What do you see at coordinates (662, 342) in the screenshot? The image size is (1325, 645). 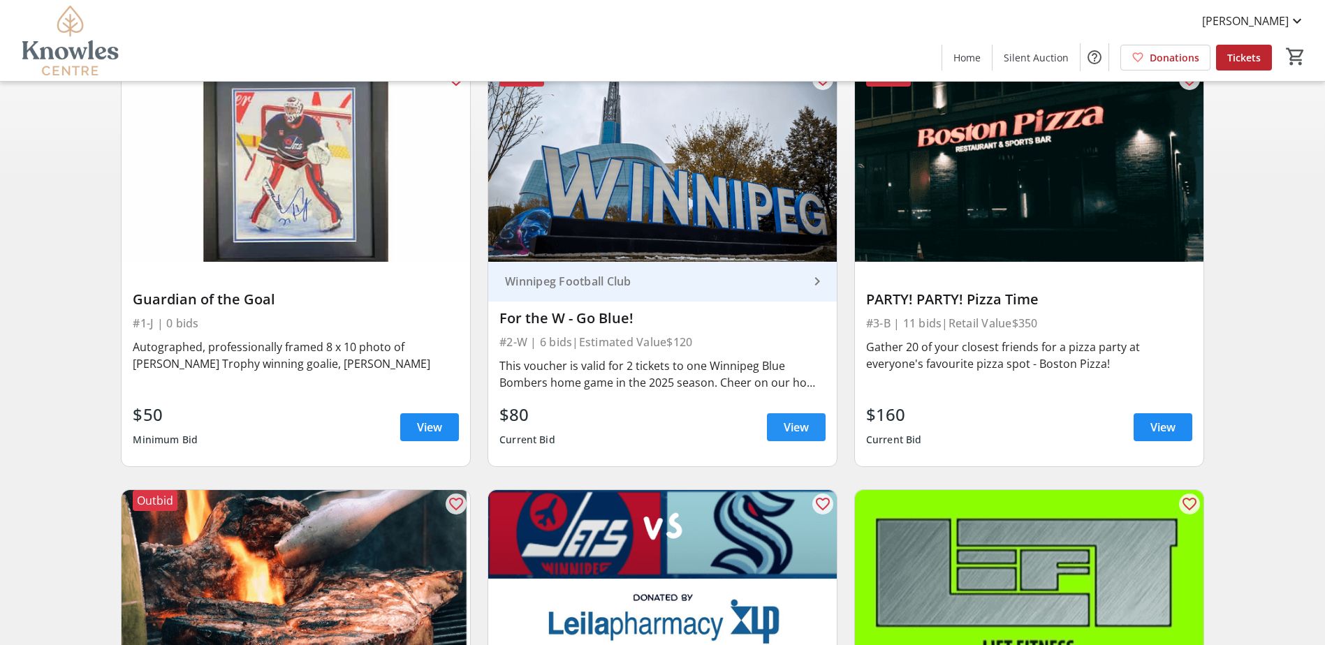 I see `div: #2-W | 6 bids | Estimated Value $120` at bounding box center [662, 342].